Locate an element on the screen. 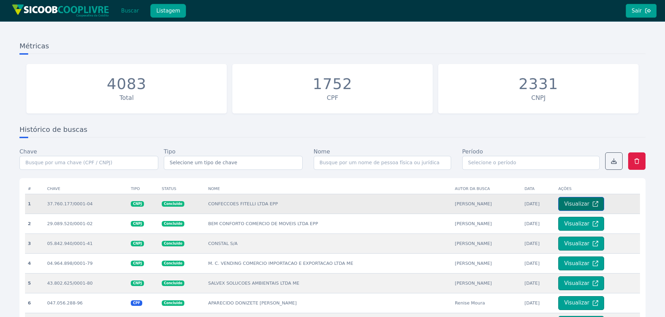  input: Busque por uma chave (CPF / CNPJ) is located at coordinates (89, 163).